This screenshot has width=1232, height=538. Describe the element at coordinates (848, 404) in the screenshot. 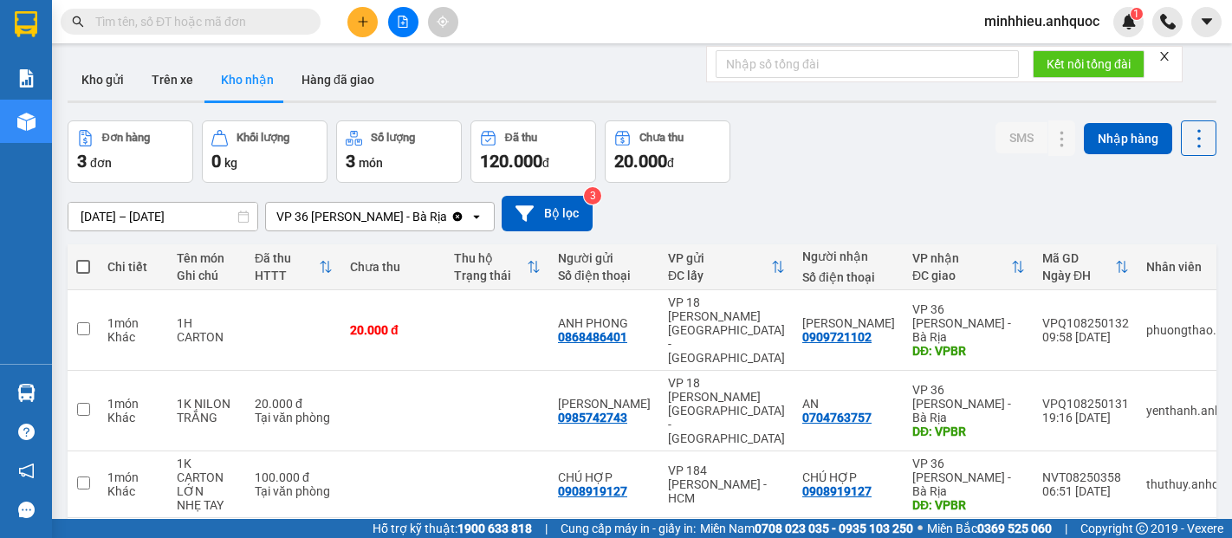

I see `div: AN` at that location.